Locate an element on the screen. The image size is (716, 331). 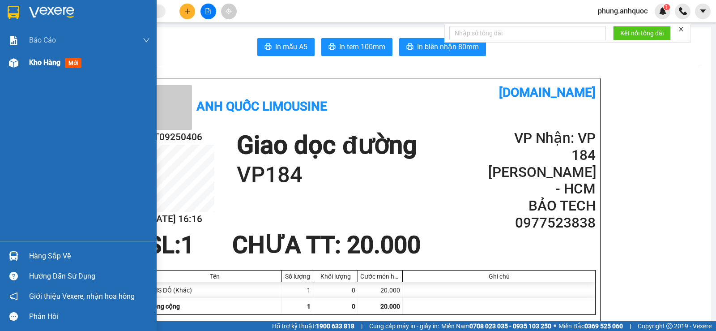
div: 1HS ĐỎ (Khác) is located at coordinates (215, 290).